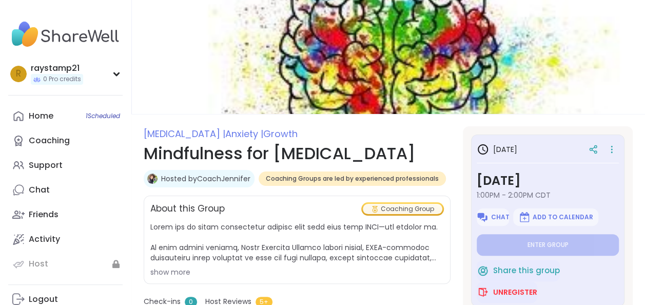 The height and width of the screenshot is (305, 645). Describe the element at coordinates (152, 179) in the screenshot. I see `img: CoachJennifer` at that location.